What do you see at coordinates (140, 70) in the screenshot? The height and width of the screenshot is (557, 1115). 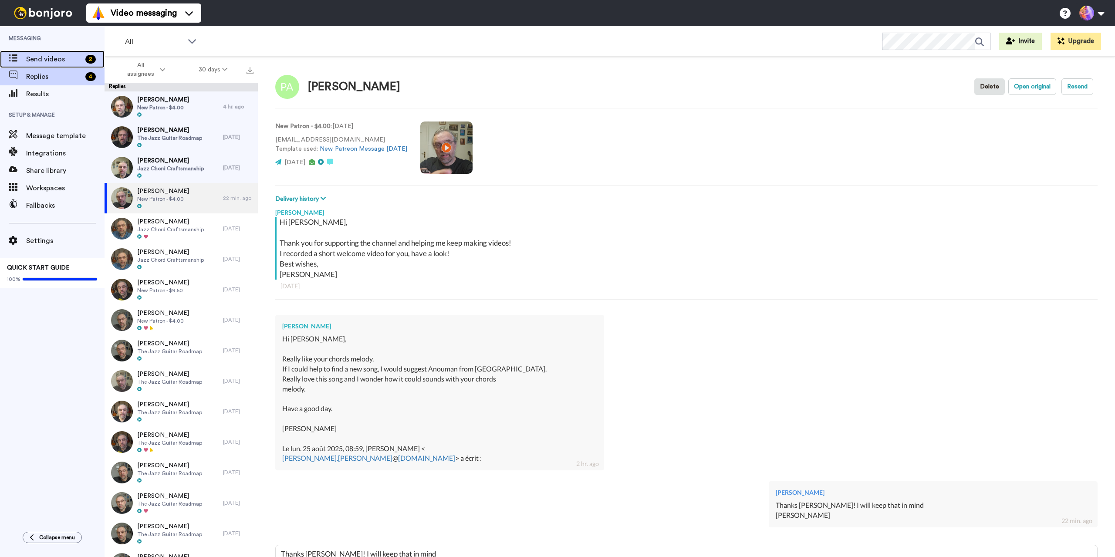 I see `span: All assignees` at bounding box center [140, 70].